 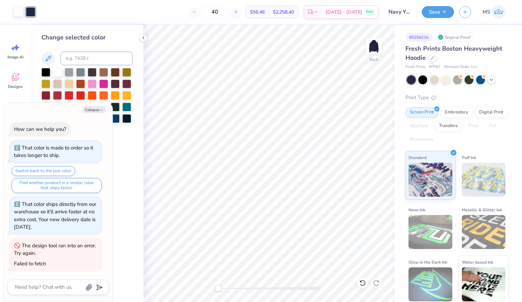 I want to click on span: Neon Ink, so click(x=417, y=210).